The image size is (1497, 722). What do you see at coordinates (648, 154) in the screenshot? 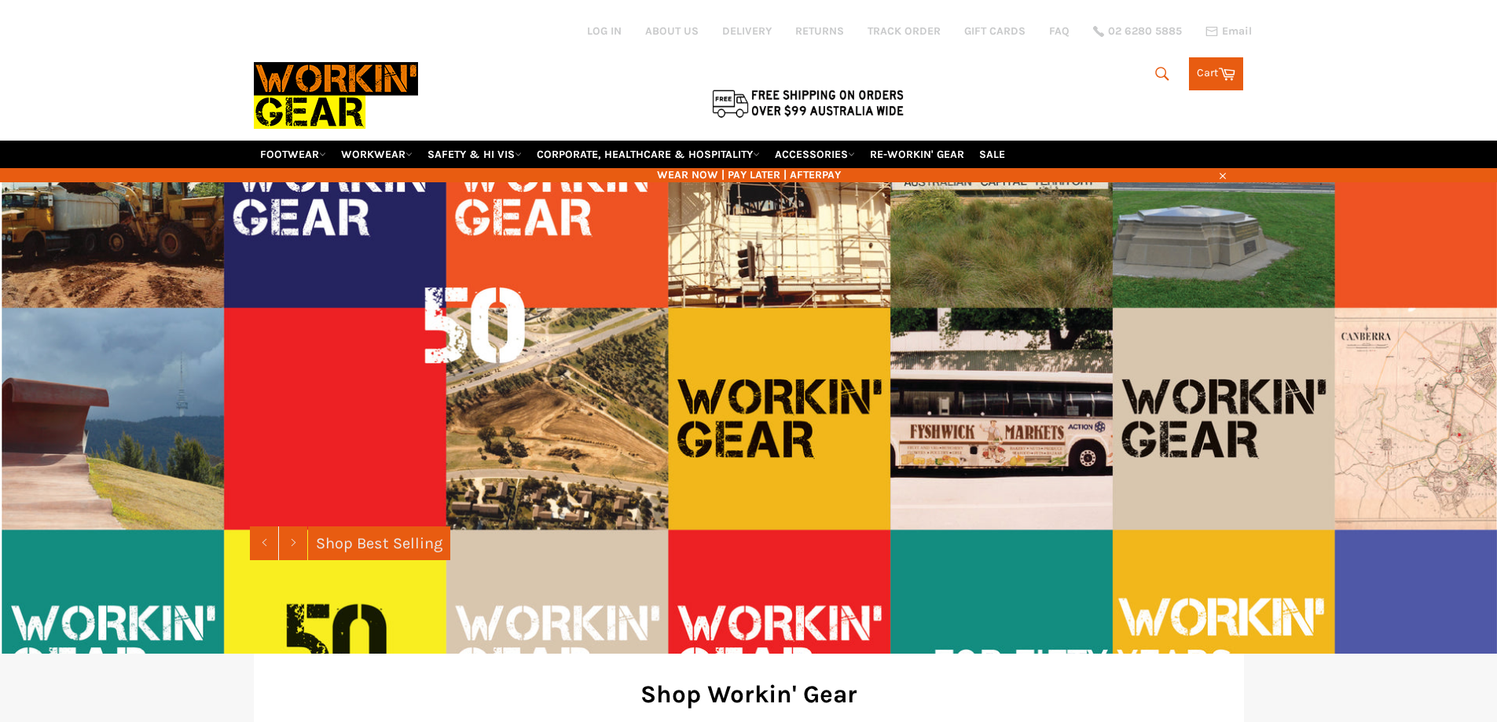
I see `a: CORPORATE, HEALTHCARE & HOSPITALITY` at bounding box center [648, 154].